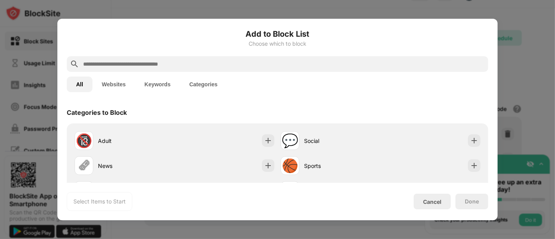 The width and height of the screenshot is (555, 239). Describe the element at coordinates (97, 112) in the screenshot. I see `div: Categories to Block` at that location.